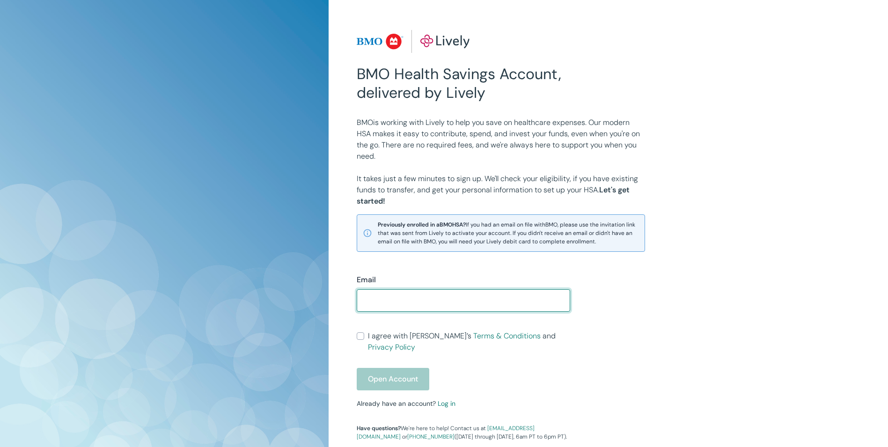 Image resolution: width=888 pixels, height=447 pixels. I want to click on img: Lively, so click(414, 42).